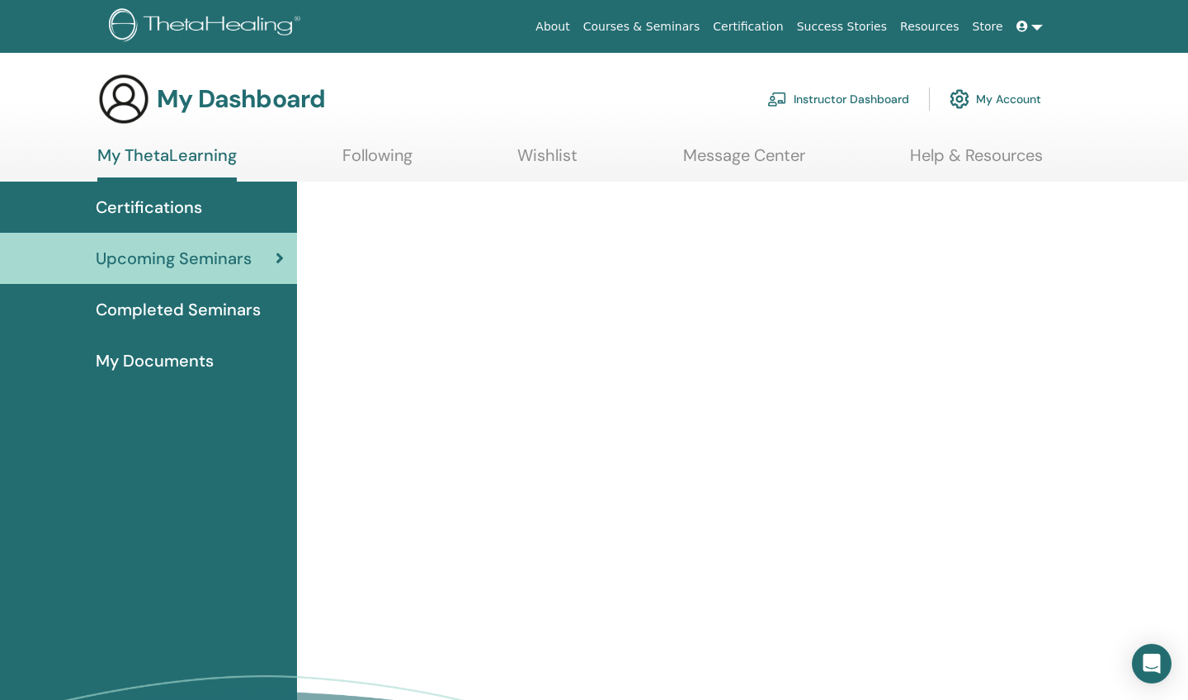 Image resolution: width=1188 pixels, height=700 pixels. I want to click on h3: My Dashboard, so click(241, 99).